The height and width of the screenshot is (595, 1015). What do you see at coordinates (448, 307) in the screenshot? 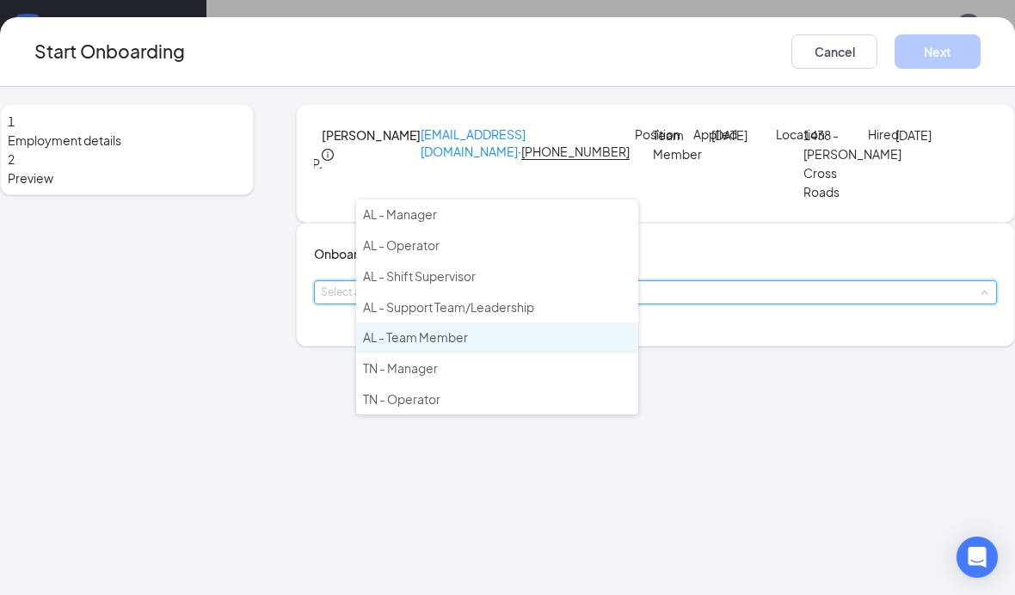
I see `span: AL - Support Team/Leadership` at bounding box center [448, 307].